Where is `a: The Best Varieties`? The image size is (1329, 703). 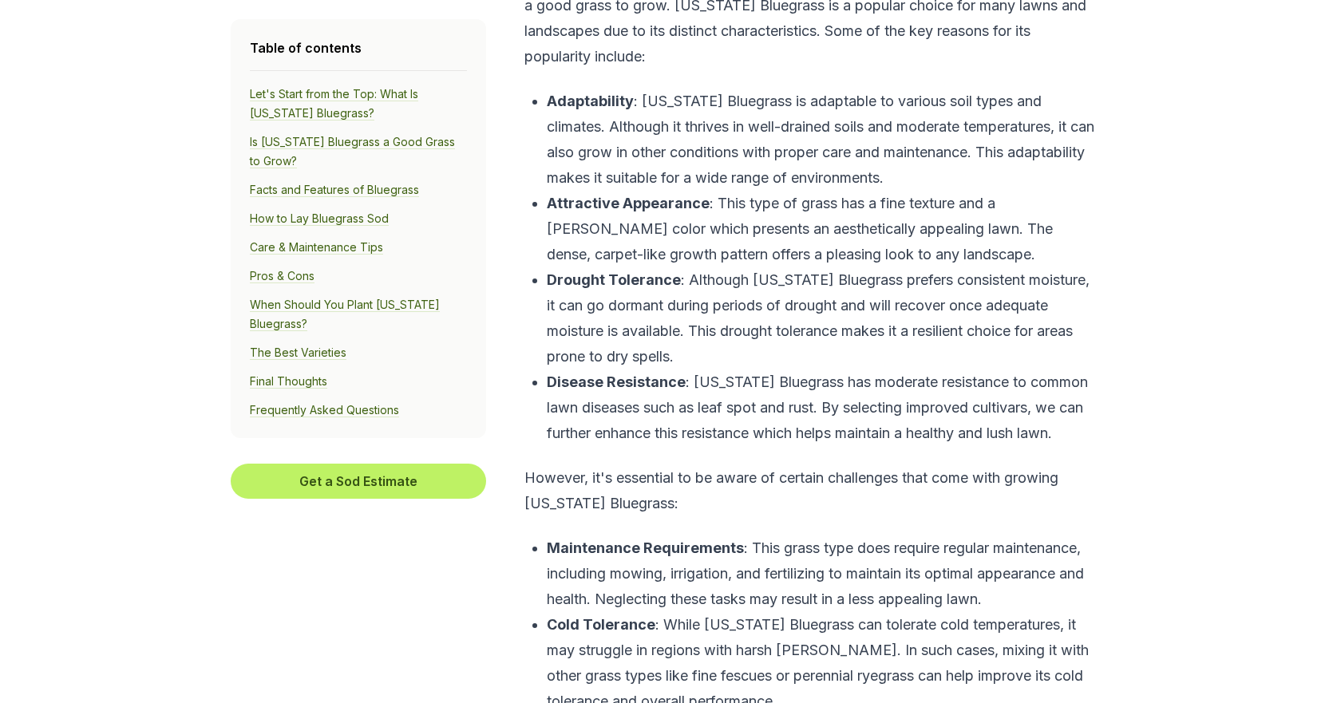
a: The Best Varieties is located at coordinates (298, 353).